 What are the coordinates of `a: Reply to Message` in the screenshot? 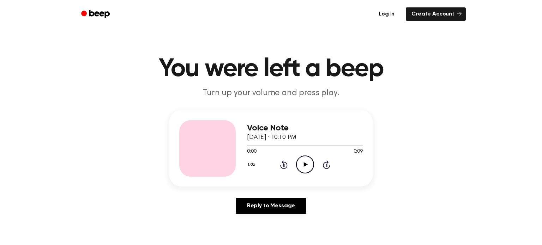 It's located at (271, 206).